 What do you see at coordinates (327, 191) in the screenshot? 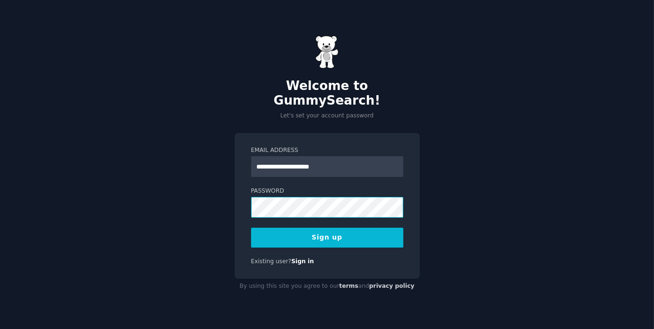
I see `label: Password` at bounding box center [327, 191].